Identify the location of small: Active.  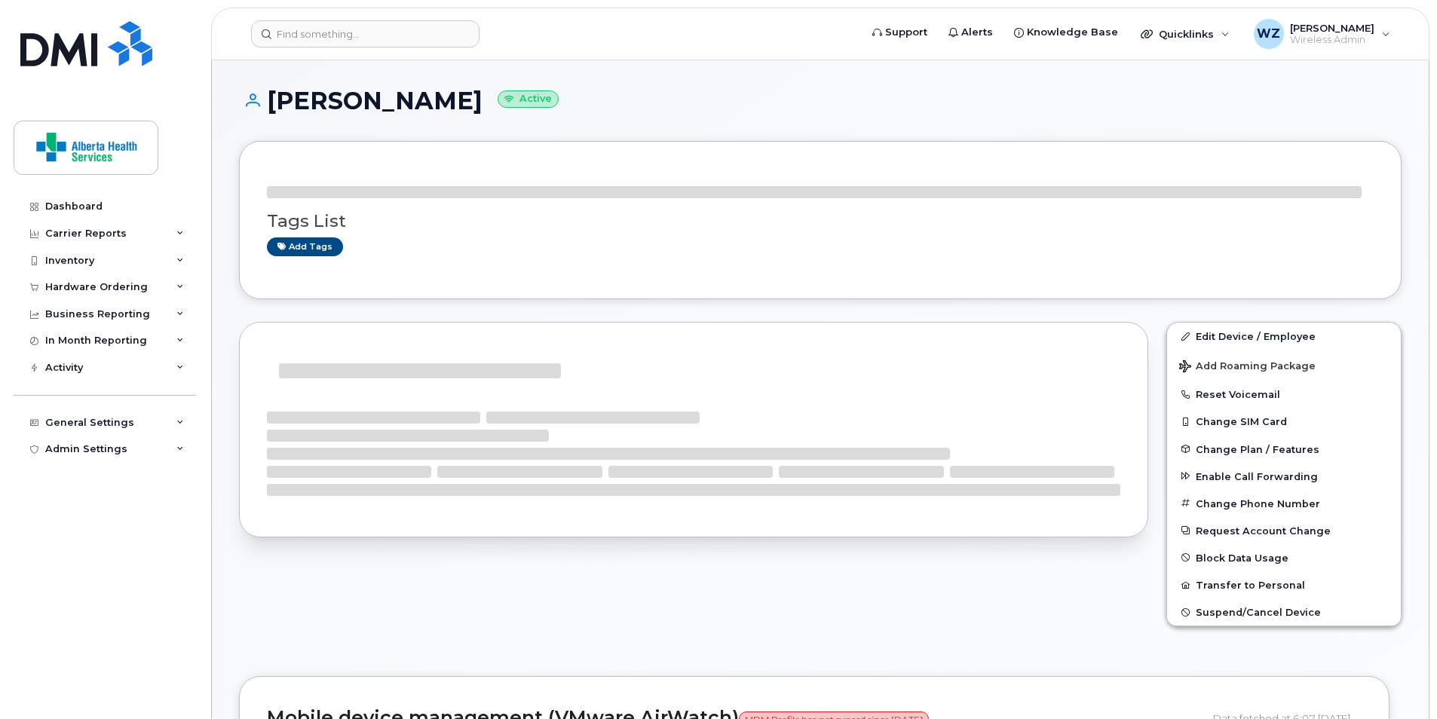
(528, 99).